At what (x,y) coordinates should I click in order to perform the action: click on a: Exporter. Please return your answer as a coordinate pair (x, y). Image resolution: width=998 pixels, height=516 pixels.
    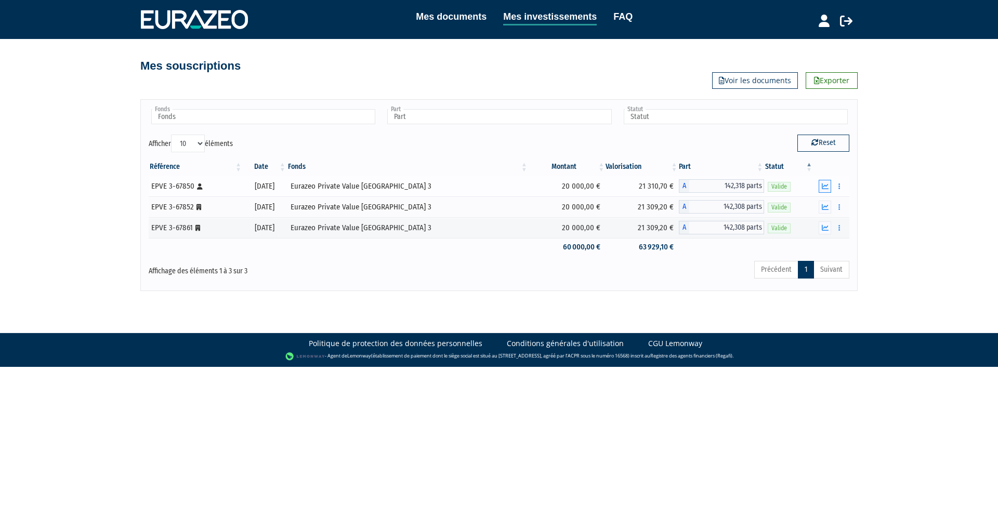
    Looking at the image, I should click on (832, 81).